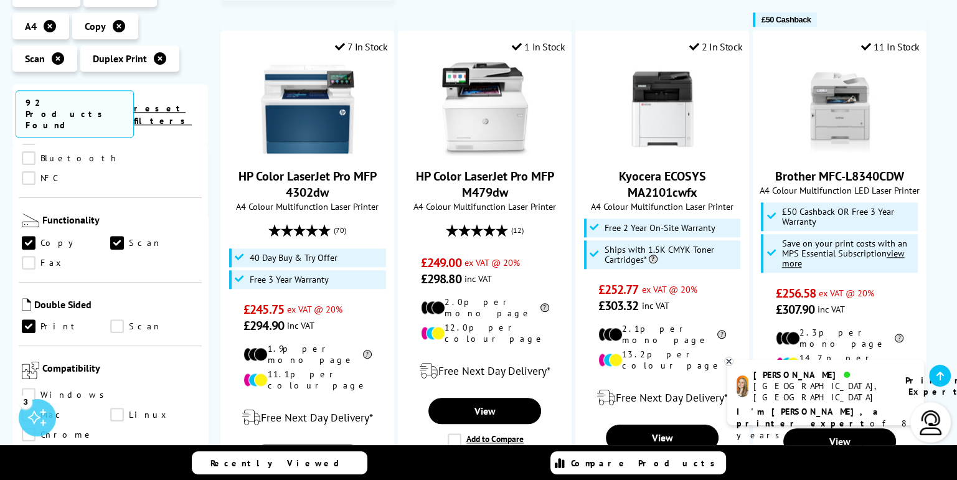 The width and height of the screenshot is (957, 480). I want to click on button: £50 Cashback, so click(784, 19).